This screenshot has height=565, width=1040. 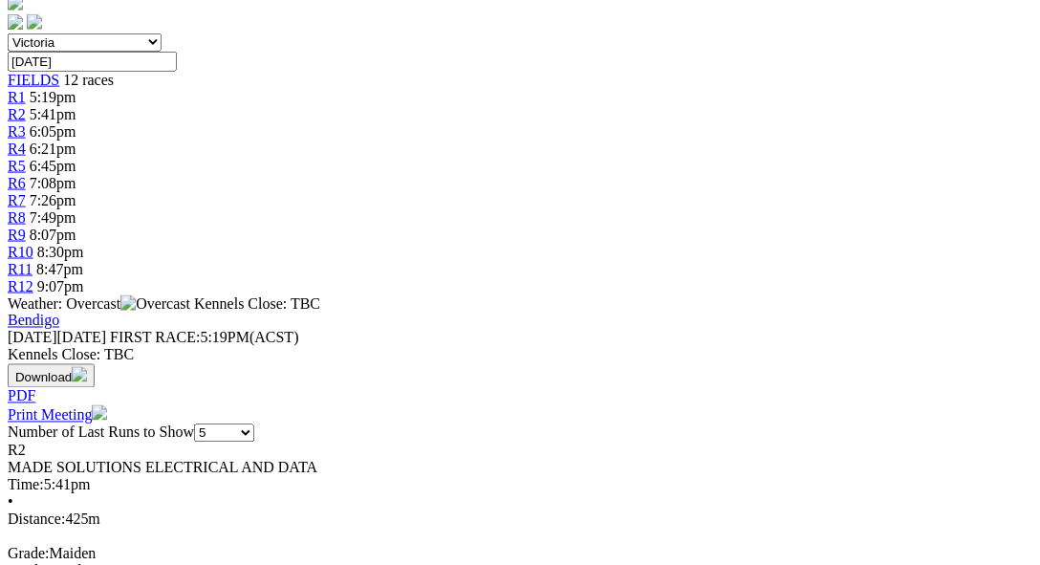 What do you see at coordinates (29, 553) in the screenshot?
I see `span: Grade:` at bounding box center [29, 553].